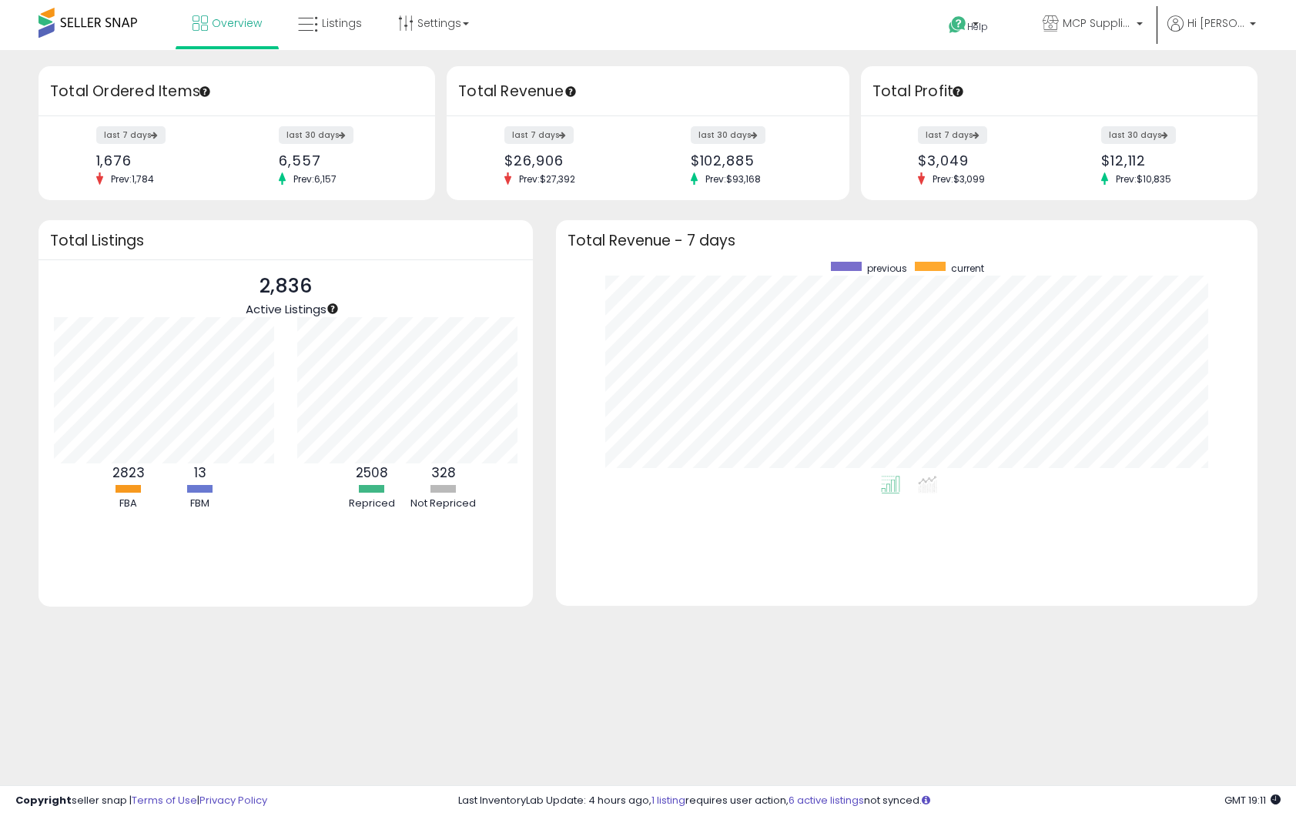 This screenshot has height=816, width=1296. I want to click on span: Listings, so click(342, 23).